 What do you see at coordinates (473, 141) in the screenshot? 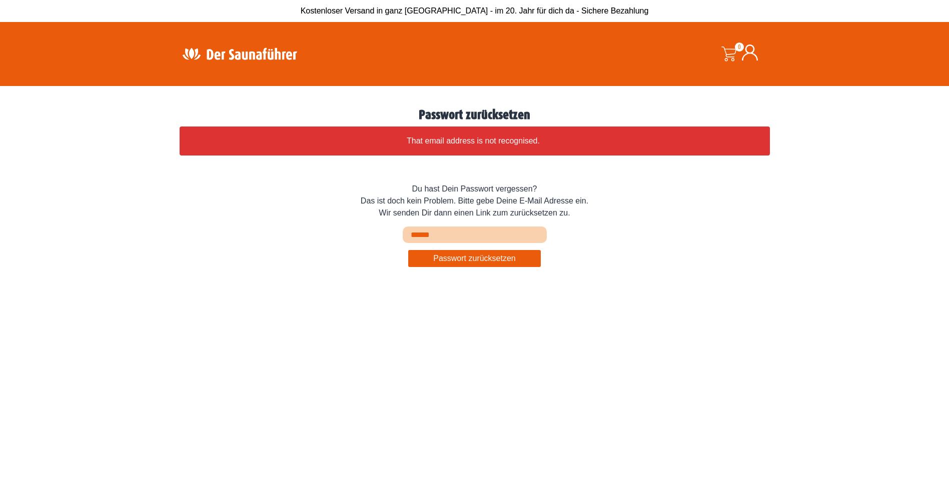
I see `span: That email address is not recognised.` at bounding box center [473, 141].